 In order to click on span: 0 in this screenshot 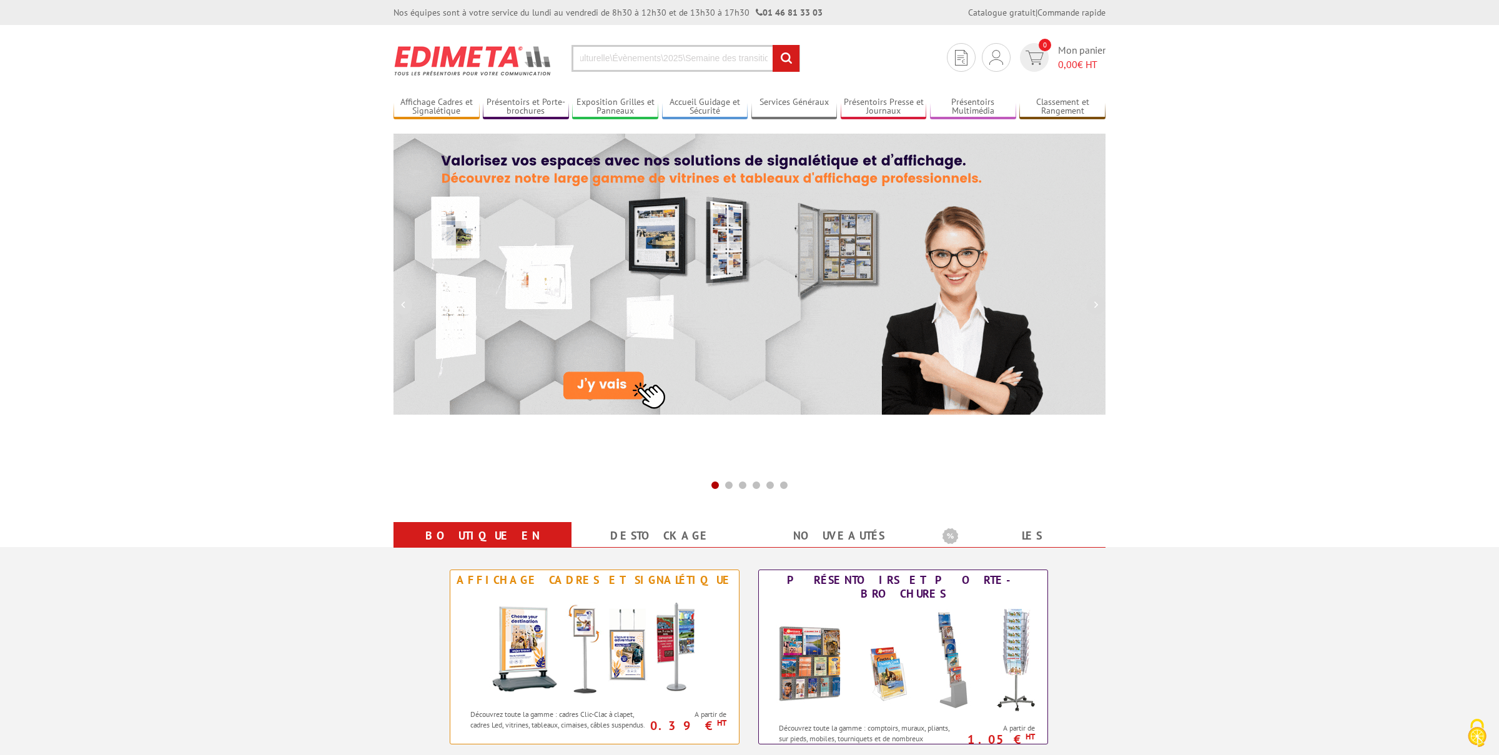, I will do `click(1045, 45)`.